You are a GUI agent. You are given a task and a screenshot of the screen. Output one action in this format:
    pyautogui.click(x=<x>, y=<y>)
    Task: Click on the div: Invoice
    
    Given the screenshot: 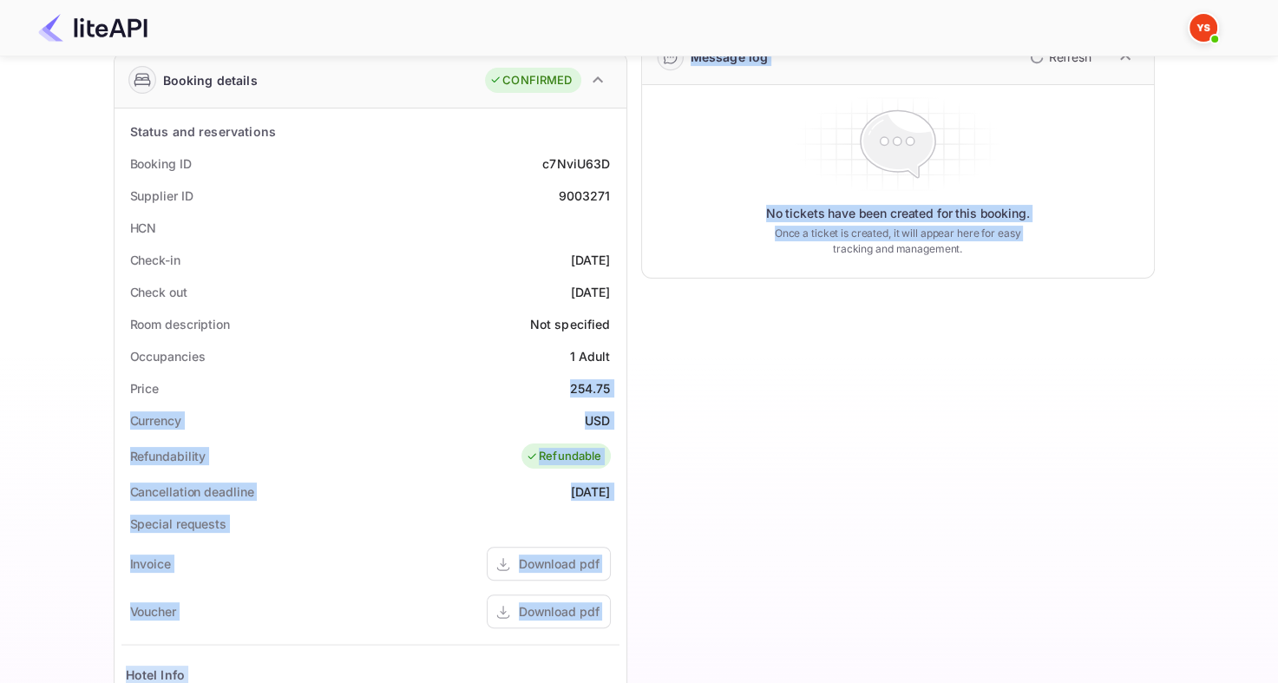 What is the action you would take?
    pyautogui.click(x=150, y=563)
    